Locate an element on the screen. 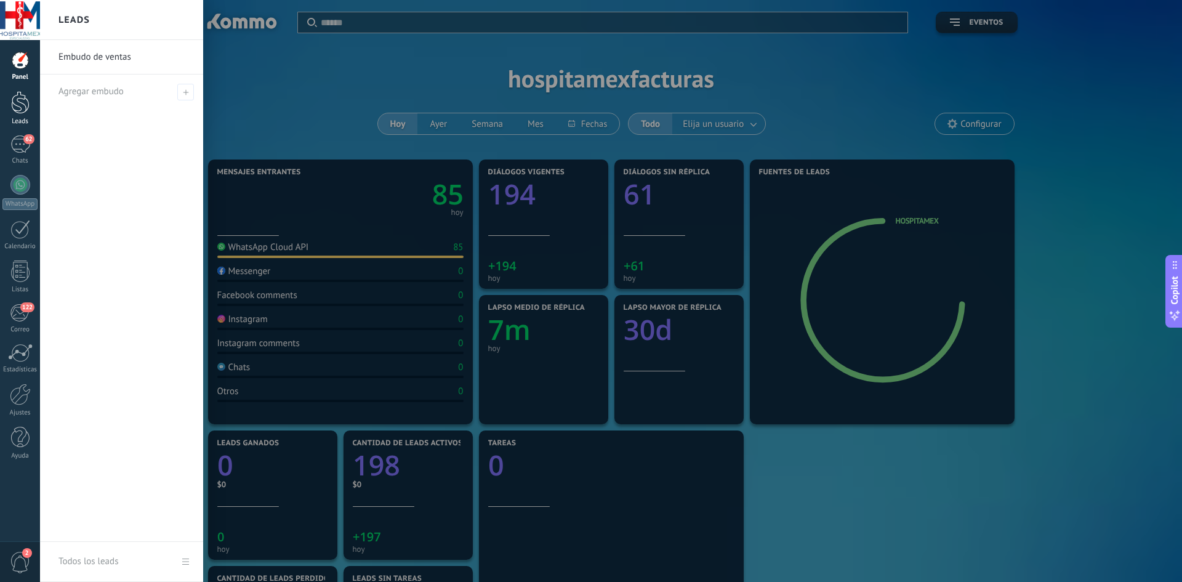 The height and width of the screenshot is (582, 1182). div: Estadísticas is located at coordinates (20, 369).